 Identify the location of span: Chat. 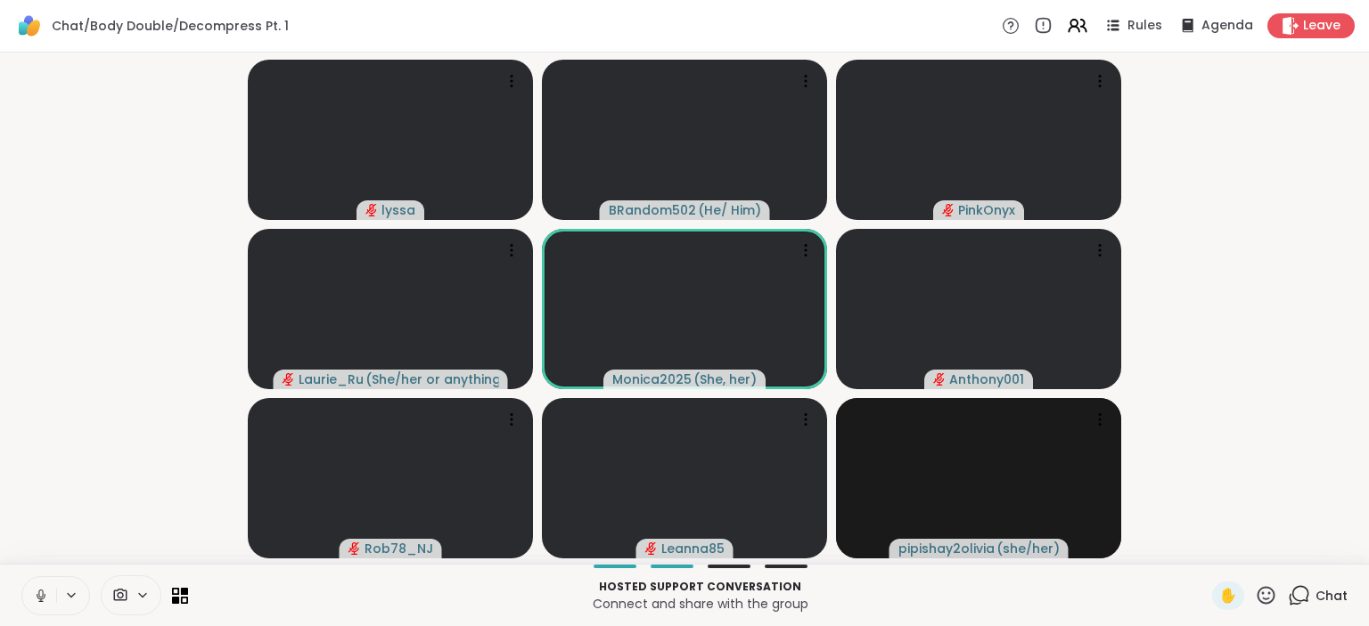
(1331, 596).